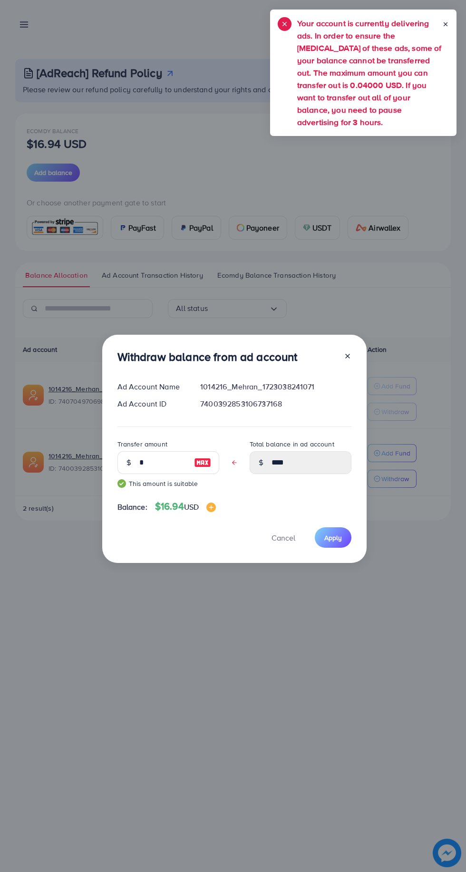 This screenshot has width=466, height=872. I want to click on div: 1014216_Mehran_1723038241071, so click(275, 387).